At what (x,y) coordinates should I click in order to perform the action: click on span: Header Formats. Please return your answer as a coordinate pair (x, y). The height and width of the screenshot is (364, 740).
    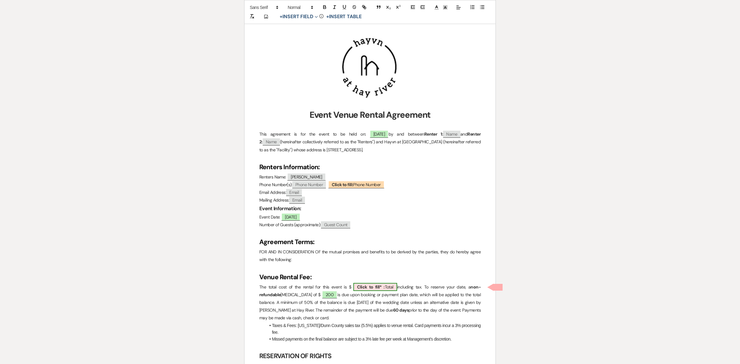
    Looking at the image, I should click on (300, 7).